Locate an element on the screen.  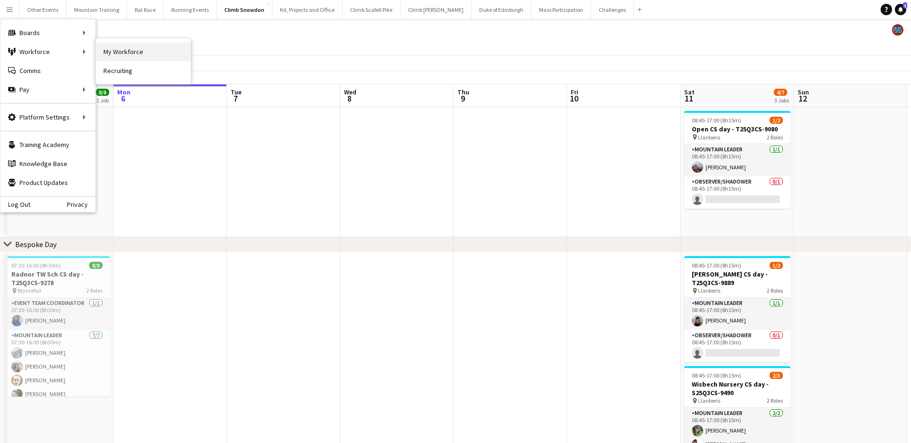
button: Rat Race is located at coordinates (145, 9).